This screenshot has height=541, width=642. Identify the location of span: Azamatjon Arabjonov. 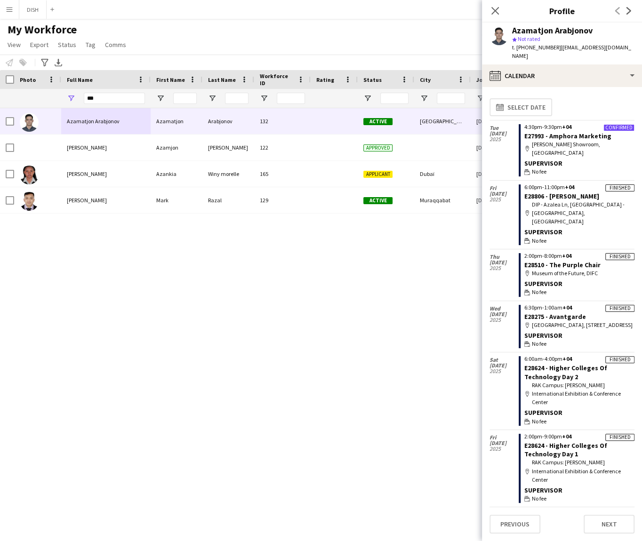
(93, 121).